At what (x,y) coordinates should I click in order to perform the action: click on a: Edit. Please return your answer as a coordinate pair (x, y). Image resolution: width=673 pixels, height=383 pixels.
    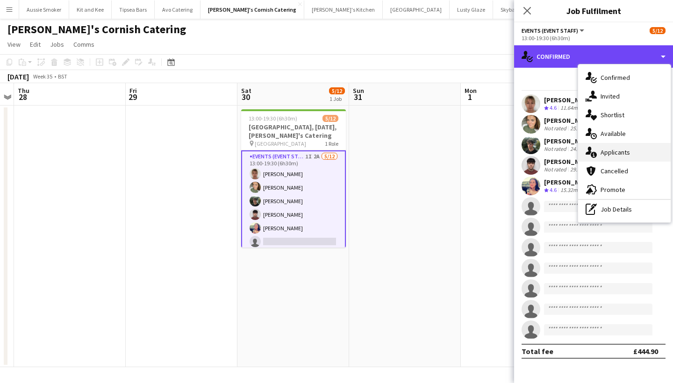
    Looking at the image, I should click on (35, 44).